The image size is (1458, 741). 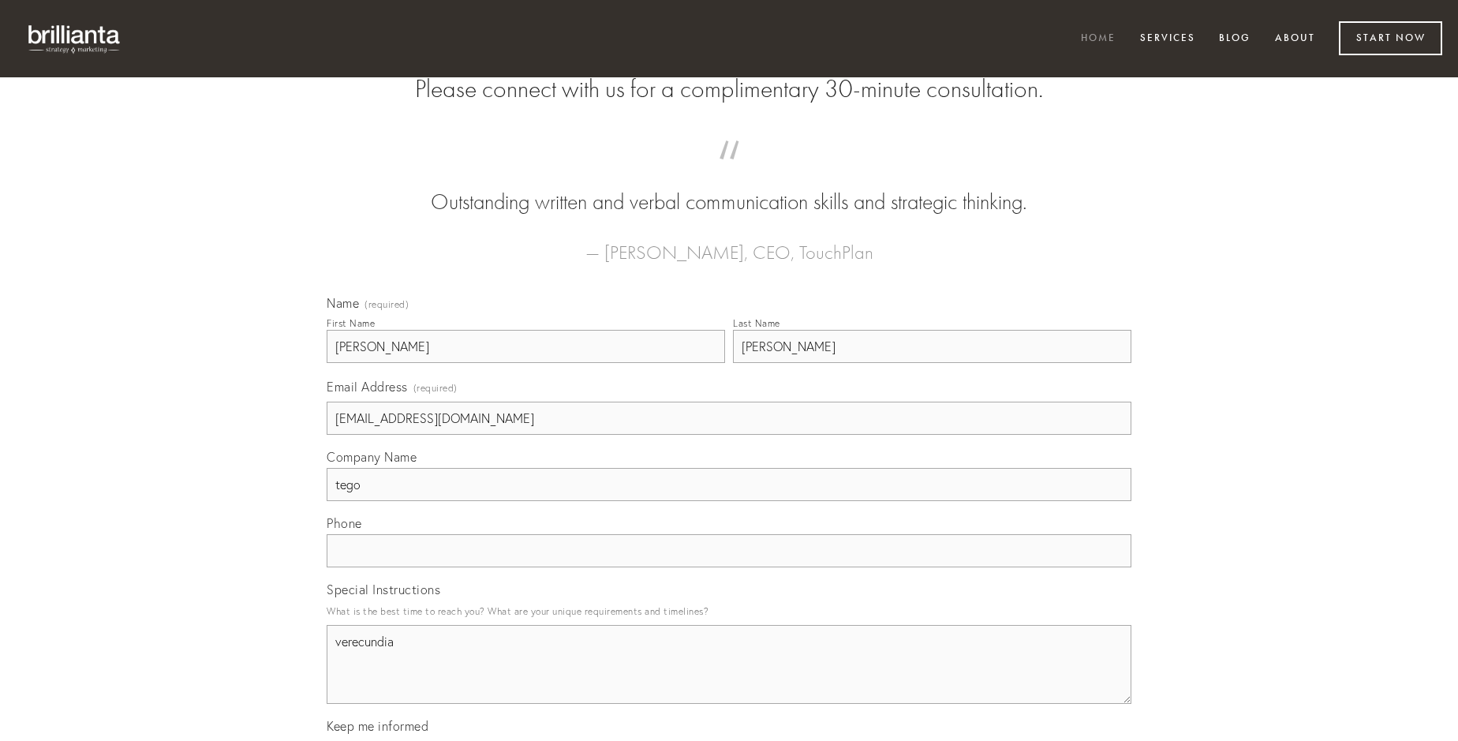 I want to click on h2: Please connect with us for a complimentary 30-minute consultation., so click(x=729, y=89).